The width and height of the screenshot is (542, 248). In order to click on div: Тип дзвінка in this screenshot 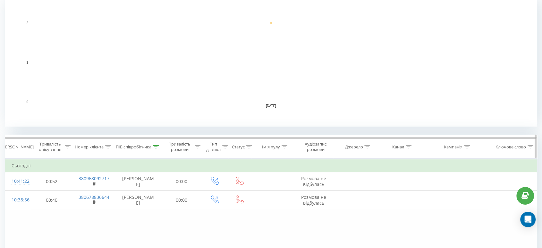, I will do `click(213, 147)`.